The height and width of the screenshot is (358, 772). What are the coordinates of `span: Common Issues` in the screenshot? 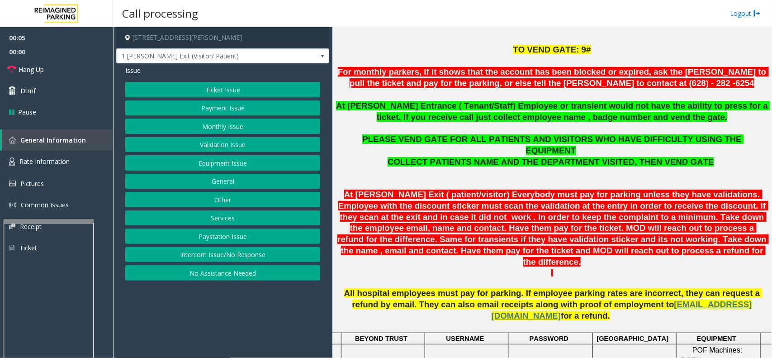 It's located at (45, 204).